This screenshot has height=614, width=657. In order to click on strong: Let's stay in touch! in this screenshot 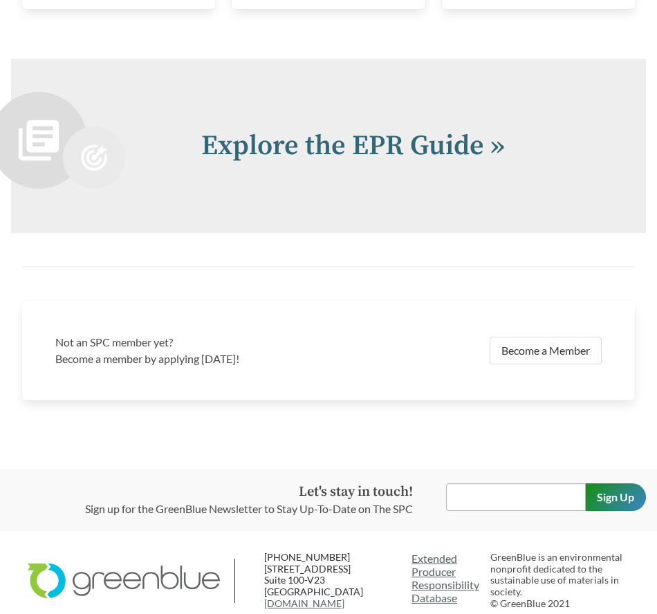, I will do `click(356, 492)`.